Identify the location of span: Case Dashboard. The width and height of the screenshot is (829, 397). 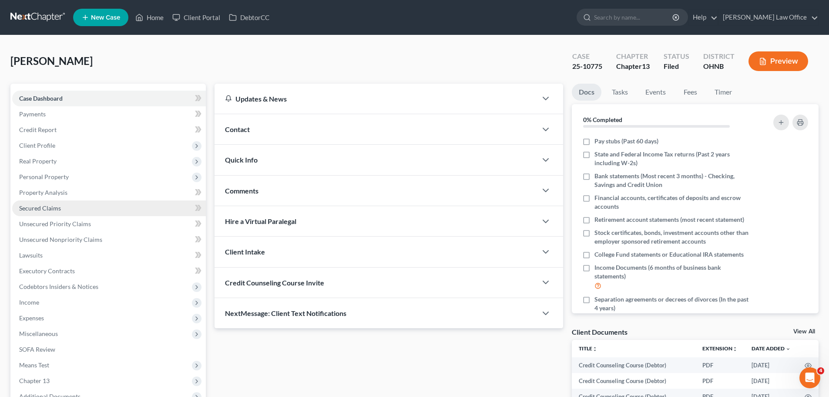
(41, 98).